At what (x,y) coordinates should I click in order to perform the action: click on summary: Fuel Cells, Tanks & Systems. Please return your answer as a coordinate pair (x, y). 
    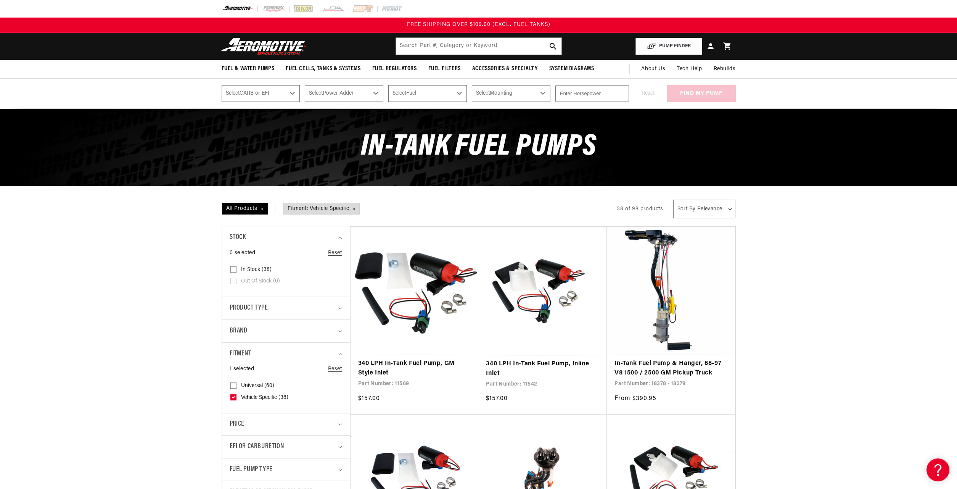
    Looking at the image, I should click on (323, 69).